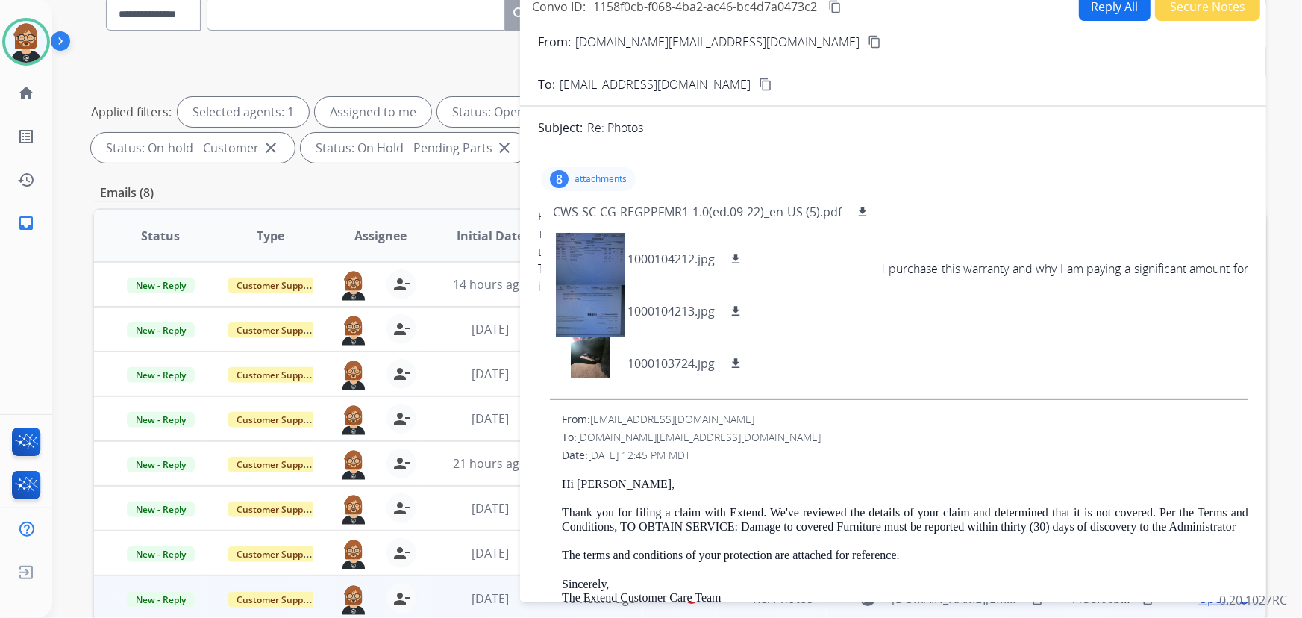 The width and height of the screenshot is (1302, 618). Describe the element at coordinates (26, 180) in the screenshot. I see `mat-icon: history` at that location.